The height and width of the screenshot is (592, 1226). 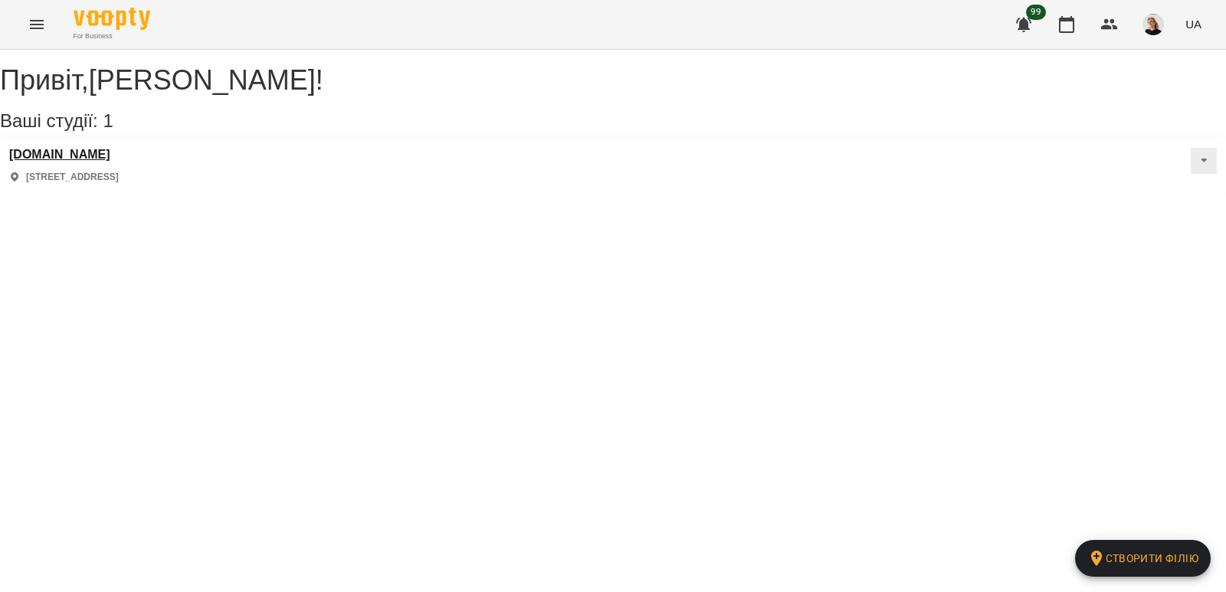 I want to click on span: For Business, so click(x=112, y=36).